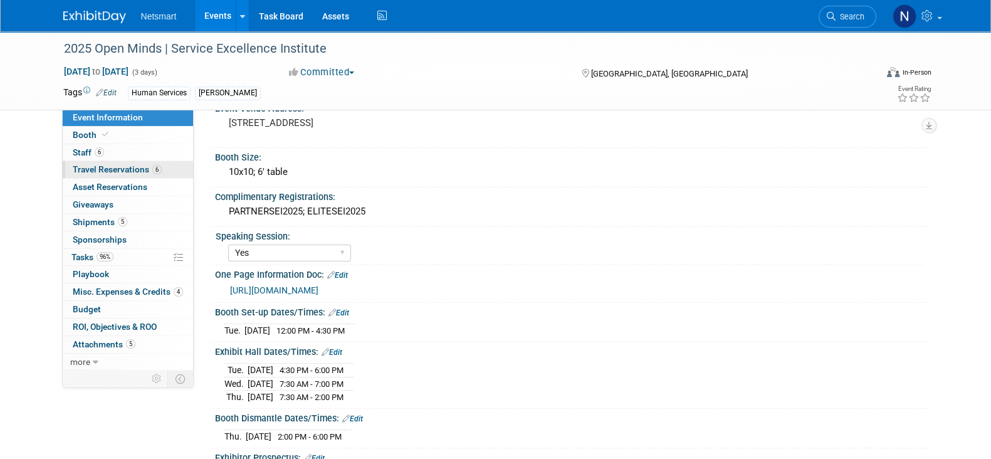 Image resolution: width=991 pixels, height=459 pixels. I want to click on div: Booth Dismantle Dates/Times:, so click(572, 417).